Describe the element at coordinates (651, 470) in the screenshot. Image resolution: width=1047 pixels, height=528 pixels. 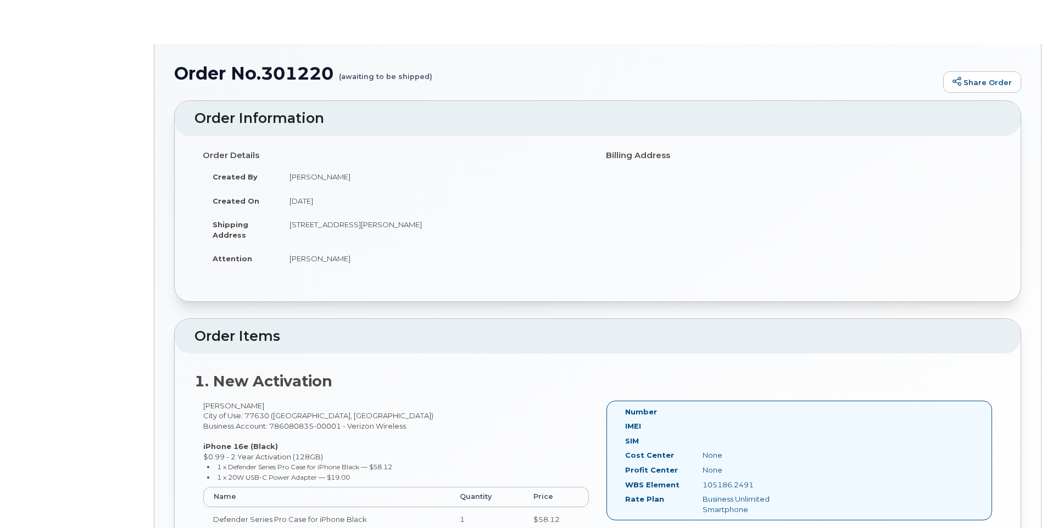
I see `label: Profit Center` at that location.